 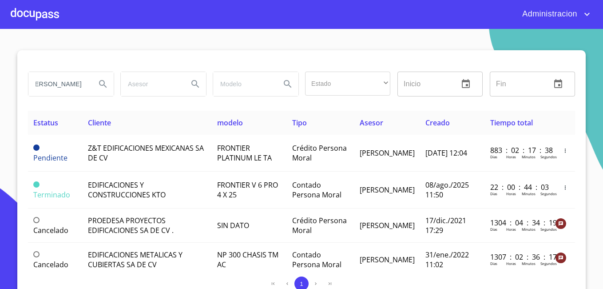 What do you see at coordinates (99, 123) in the screenshot?
I see `span: Cliente` at bounding box center [99, 123].